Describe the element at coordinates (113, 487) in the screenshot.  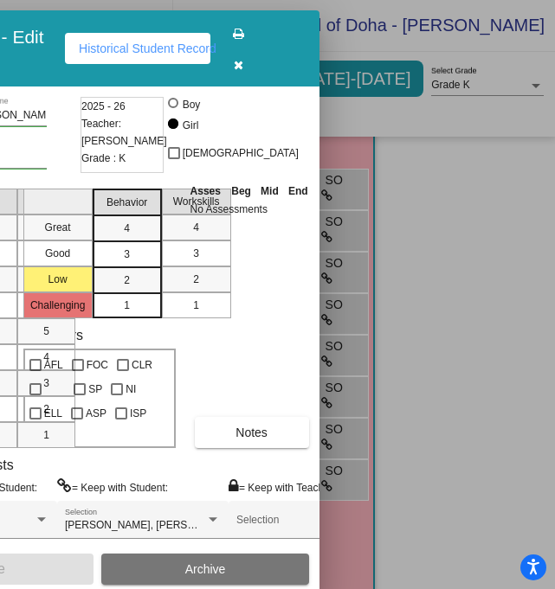
I see `label: = Keep with Student:` at that location.